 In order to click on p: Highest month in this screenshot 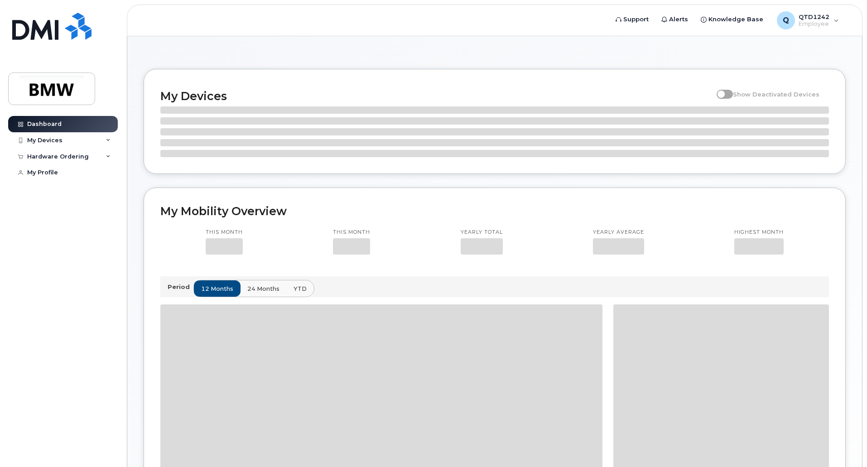, I will do `click(759, 232)`.